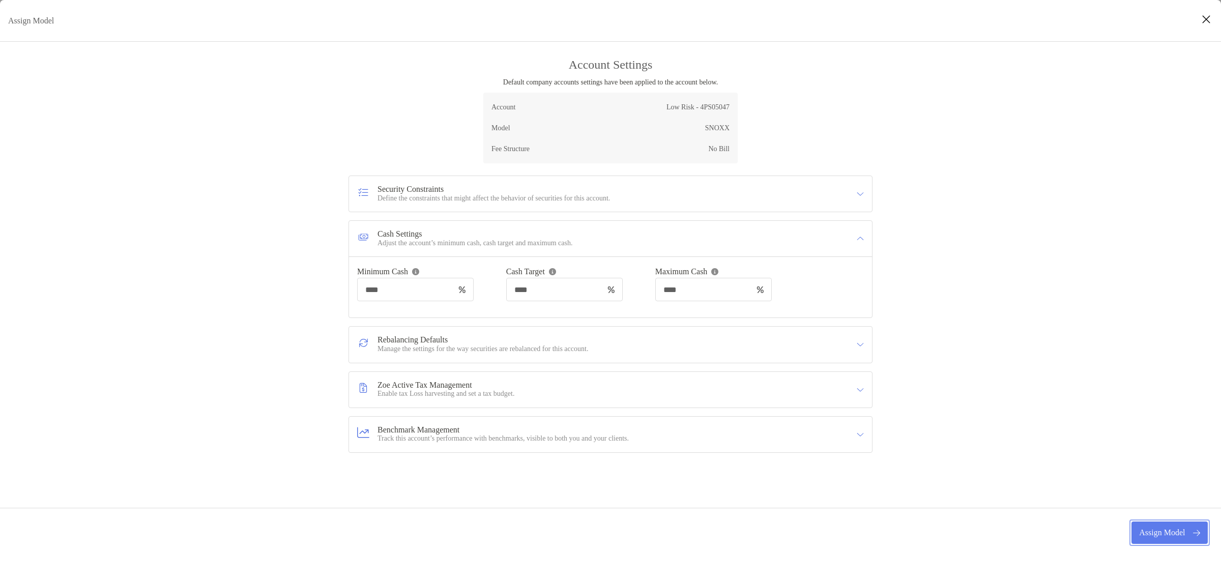 This screenshot has width=1221, height=579. What do you see at coordinates (493, 189) in the screenshot?
I see `h4: Security Constraints` at bounding box center [493, 189].